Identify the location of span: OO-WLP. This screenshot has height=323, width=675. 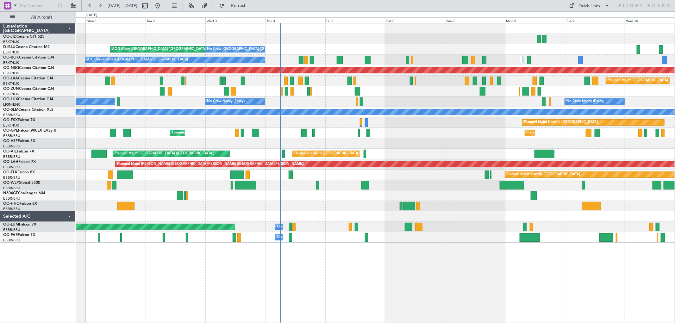
(11, 183).